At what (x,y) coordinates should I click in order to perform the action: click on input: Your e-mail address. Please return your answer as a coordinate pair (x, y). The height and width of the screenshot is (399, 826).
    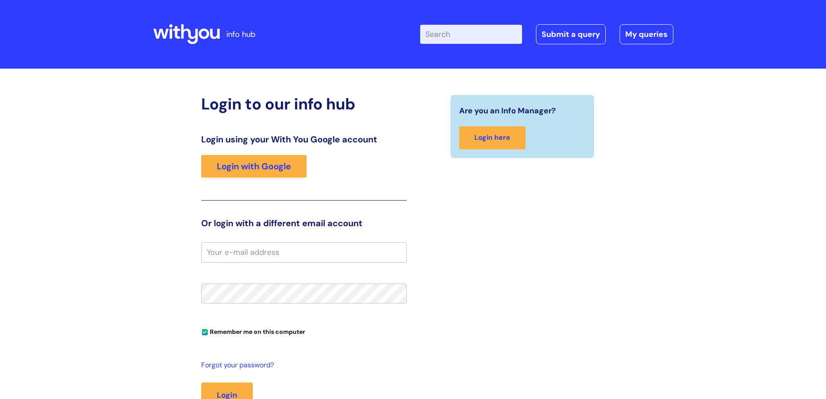
    Looking at the image, I should click on (304, 252).